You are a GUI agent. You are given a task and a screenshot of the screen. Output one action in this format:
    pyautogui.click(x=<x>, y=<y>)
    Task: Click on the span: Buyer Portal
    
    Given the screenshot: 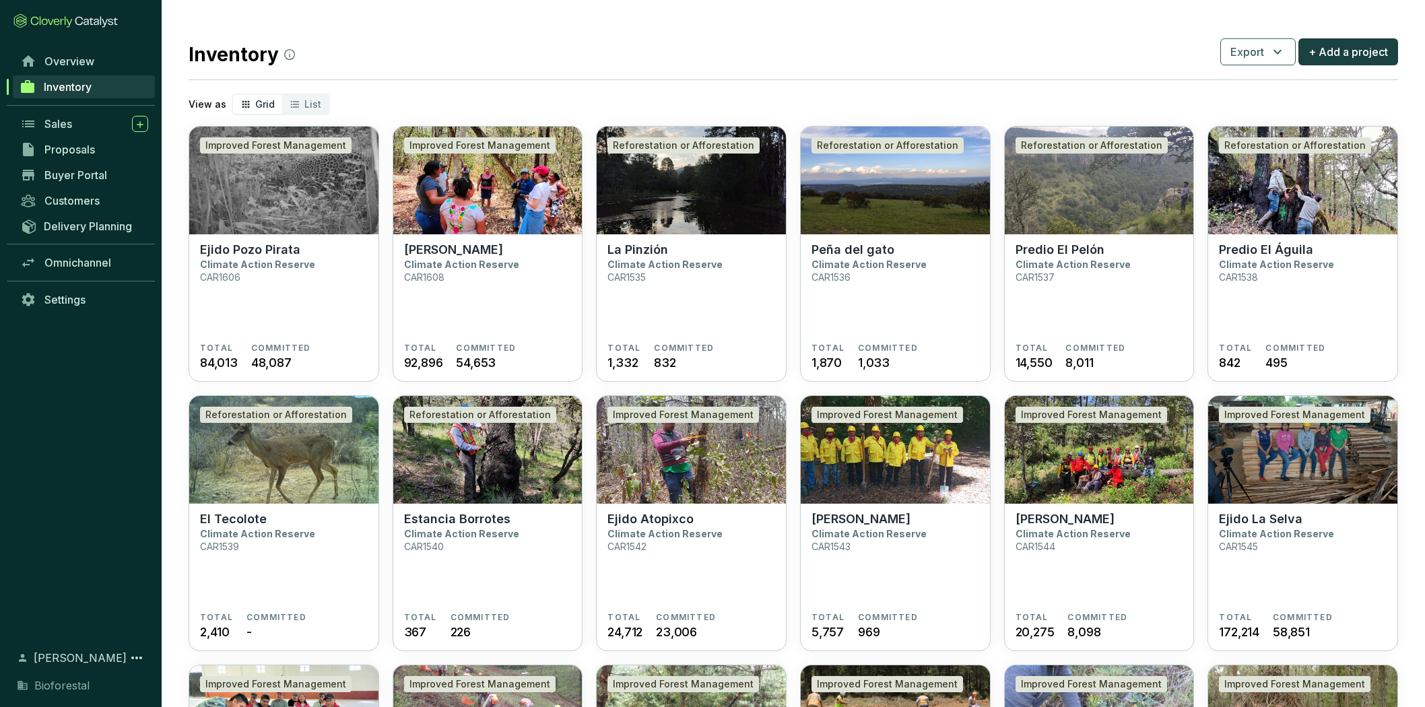 What is the action you would take?
    pyautogui.click(x=75, y=175)
    